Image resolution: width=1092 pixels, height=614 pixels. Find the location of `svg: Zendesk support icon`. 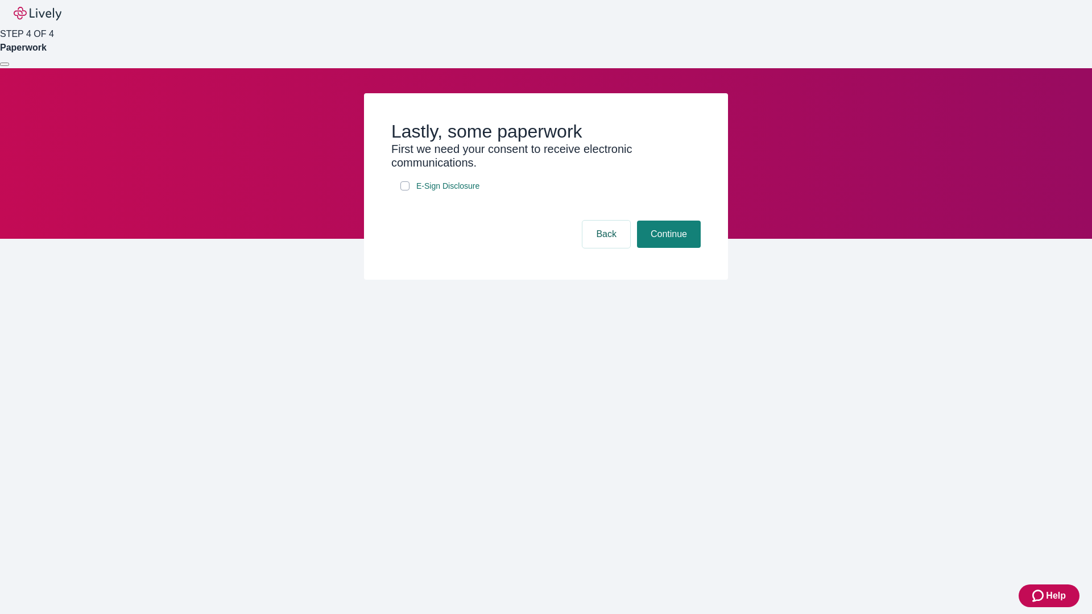

svg: Zendesk support icon is located at coordinates (1039, 596).